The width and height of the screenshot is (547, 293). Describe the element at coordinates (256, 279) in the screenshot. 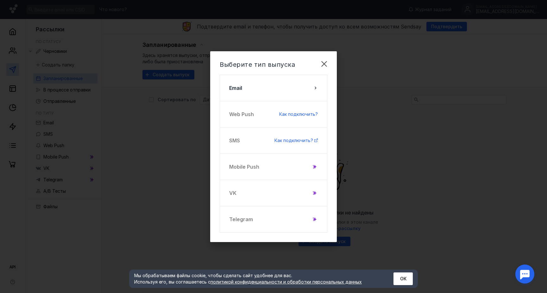

I see `div: Мы обрабатываем файлы cookie, чтобы сделать сайт удобнее для вас. Используя его, вы соглашаетесь c` at that location.